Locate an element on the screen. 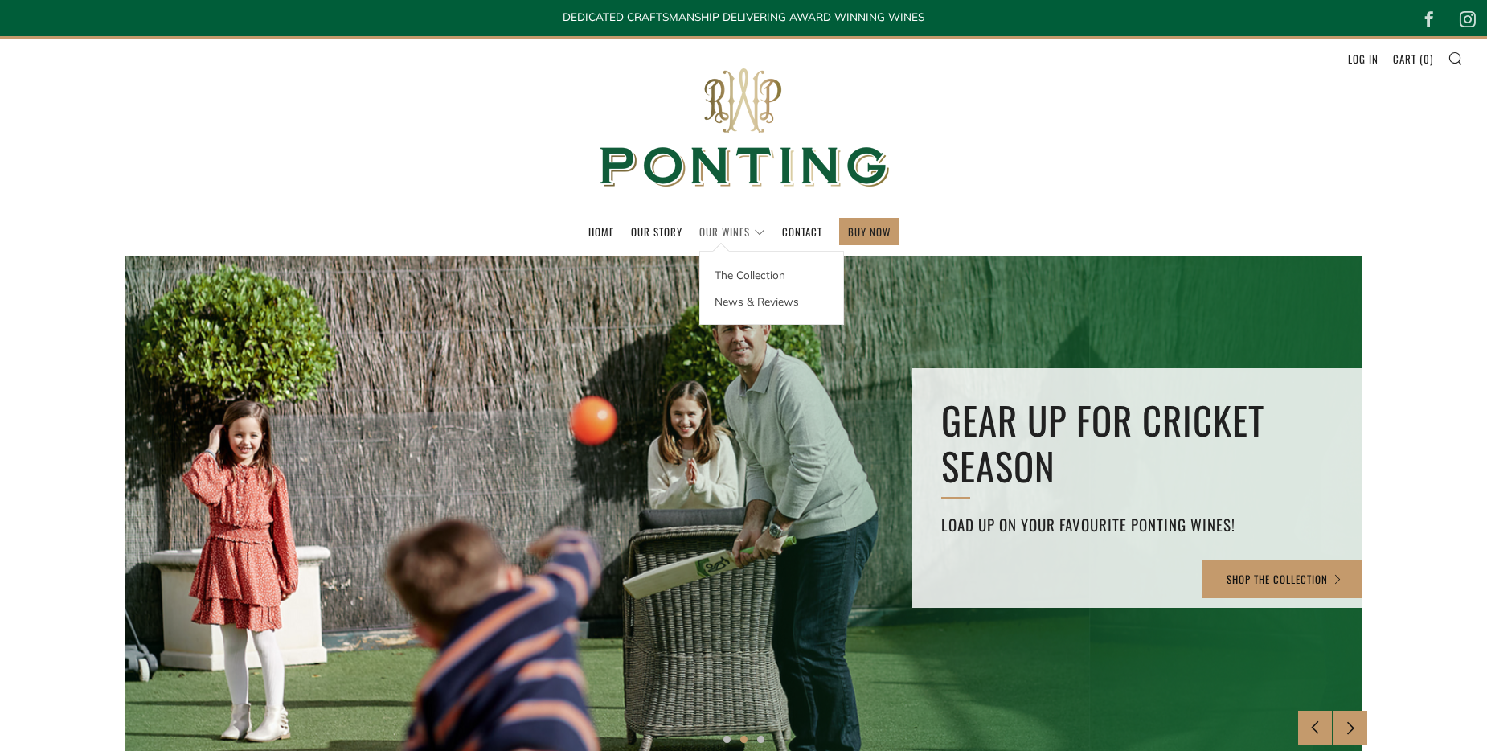  img: Ponting Wines is located at coordinates (743, 128).